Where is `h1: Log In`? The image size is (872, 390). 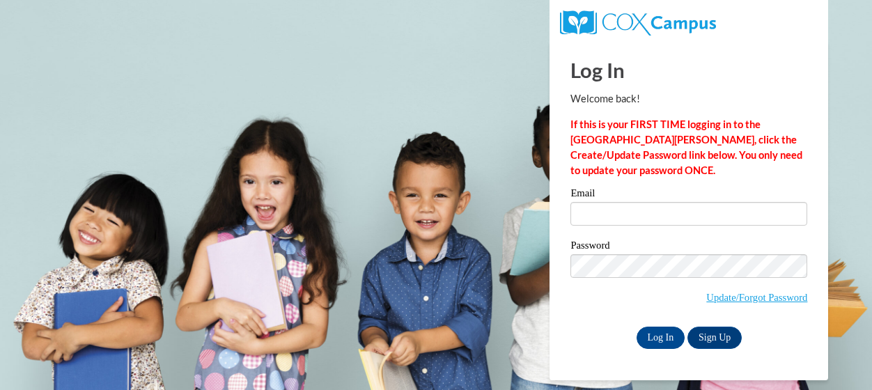
h1: Log In is located at coordinates (689, 70).